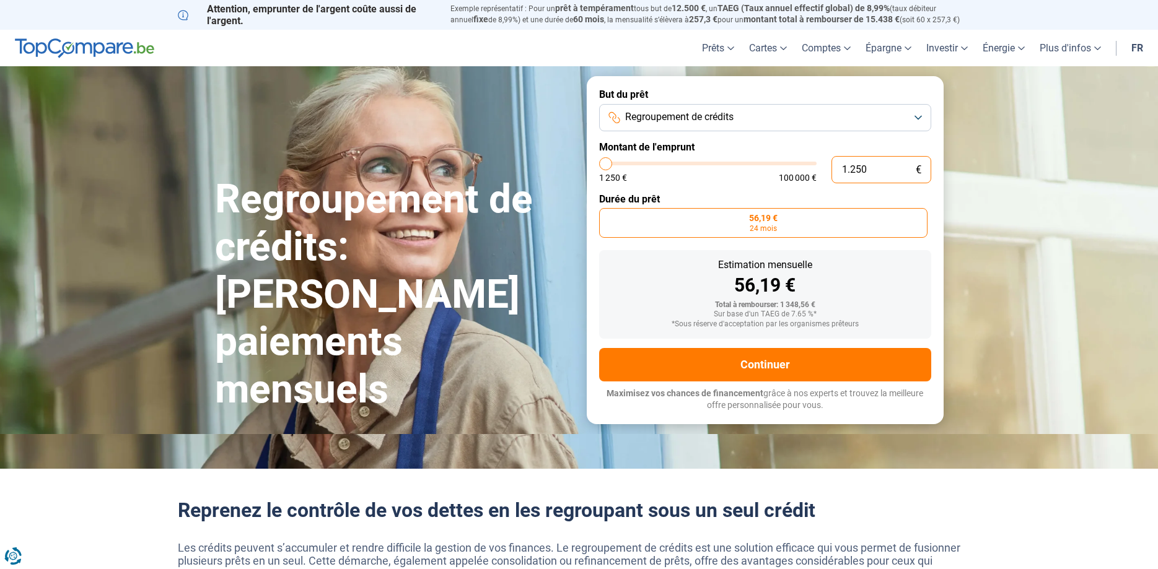 Image resolution: width=1158 pixels, height=569 pixels. What do you see at coordinates (765, 400) in the screenshot?
I see `p: grâce à nos experts et trouvez la meilleure offre personnalisée pour vous.` at bounding box center [765, 400].